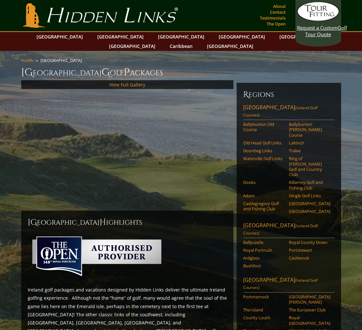 Image resolution: width=362 pixels, height=330 pixels. What do you see at coordinates (264, 258) in the screenshot?
I see `a: Ardglass` at bounding box center [264, 258].